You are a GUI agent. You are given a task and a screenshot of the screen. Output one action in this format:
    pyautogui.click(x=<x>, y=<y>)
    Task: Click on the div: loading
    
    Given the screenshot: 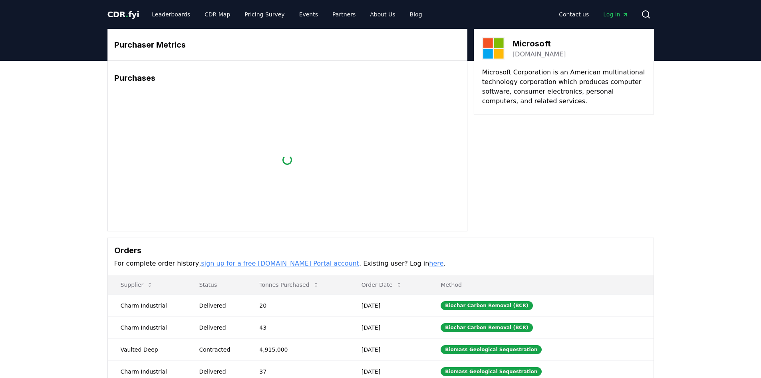 What is the action you would take?
    pyautogui.click(x=287, y=159)
    